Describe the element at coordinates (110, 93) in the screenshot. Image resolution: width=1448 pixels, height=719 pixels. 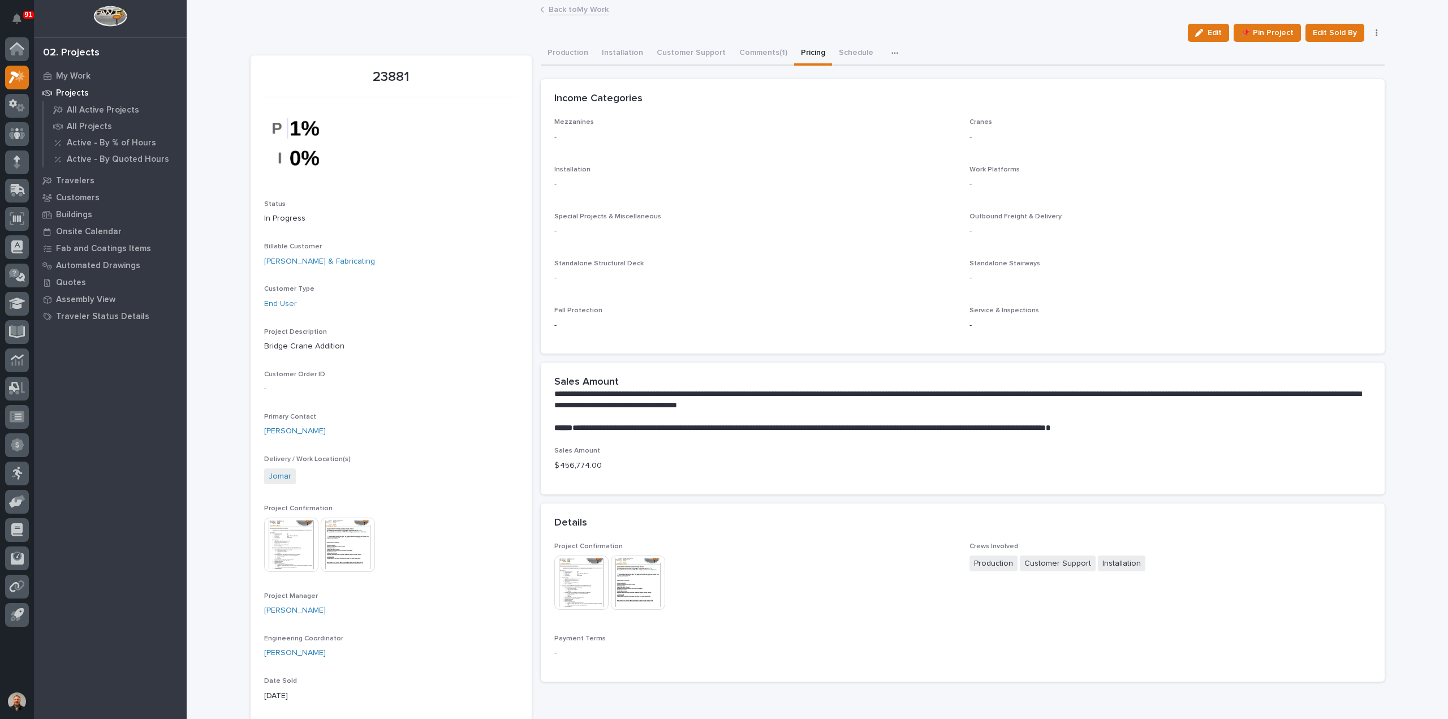
I see `a: Projects` at that location.